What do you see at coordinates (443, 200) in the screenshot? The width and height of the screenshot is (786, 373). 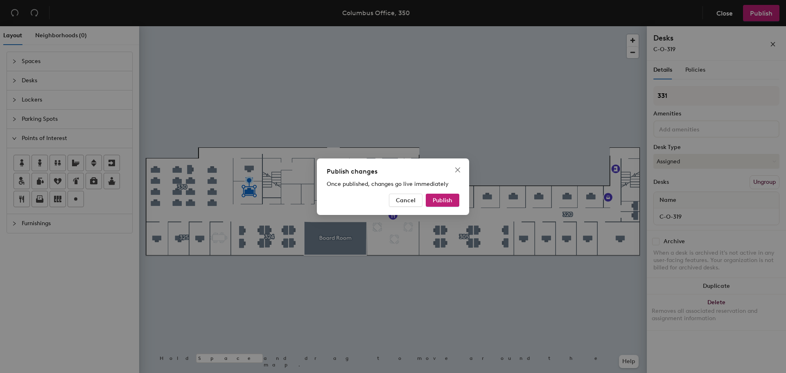 I see `span: Publish` at bounding box center [443, 200].